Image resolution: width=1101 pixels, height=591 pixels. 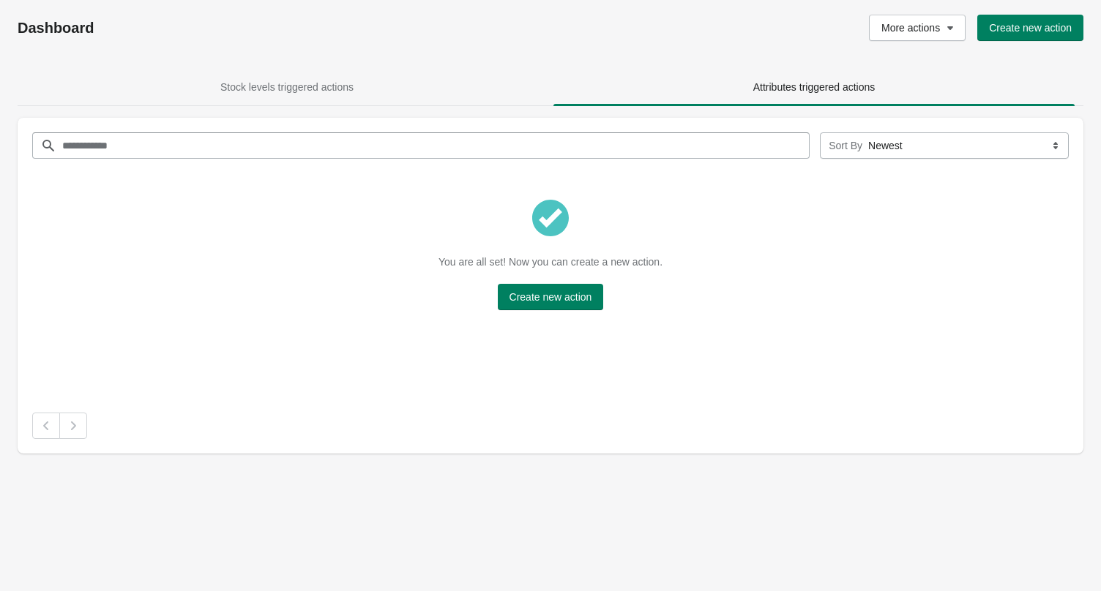 I want to click on button: More actions, so click(x=917, y=28).